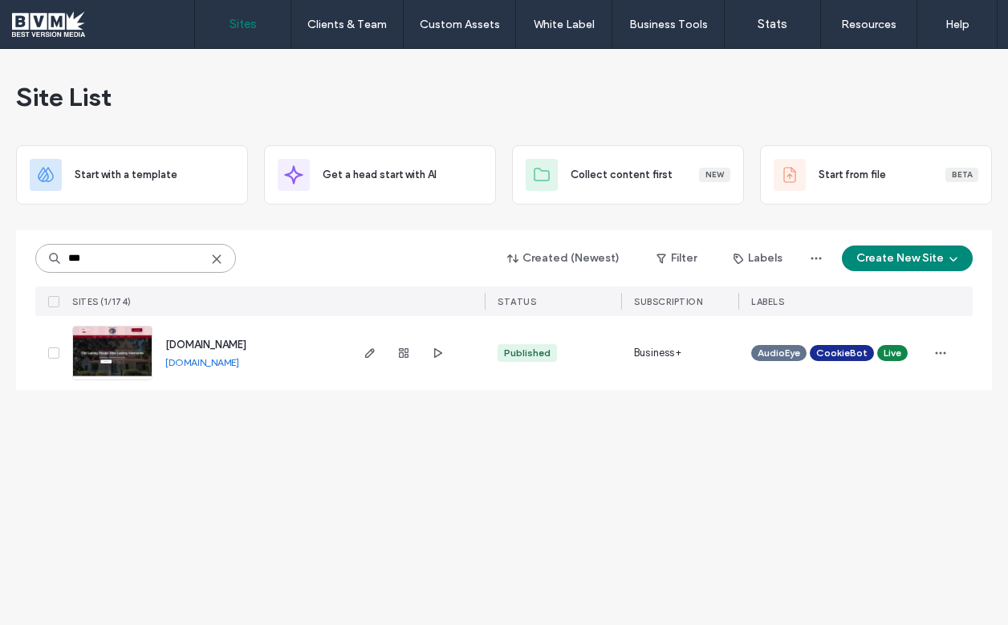  Describe the element at coordinates (677, 258) in the screenshot. I see `button: Filter` at that location.